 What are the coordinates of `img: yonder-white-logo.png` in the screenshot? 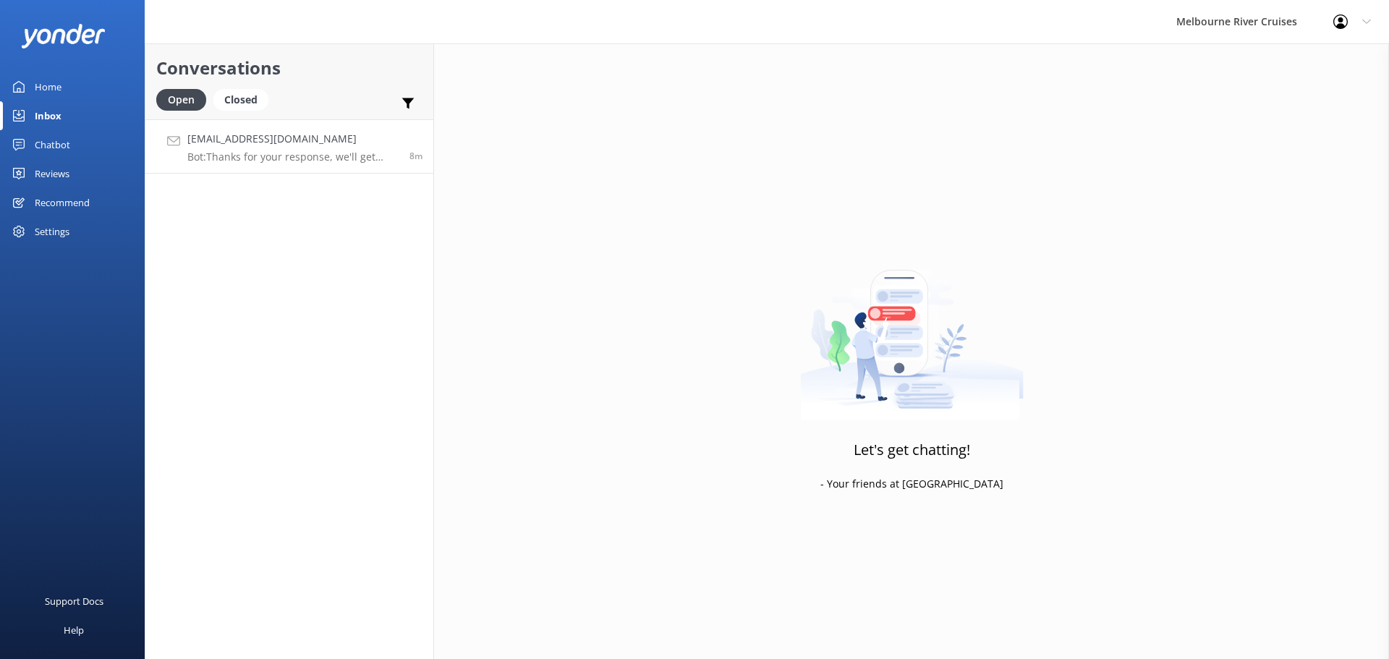 It's located at (63, 35).